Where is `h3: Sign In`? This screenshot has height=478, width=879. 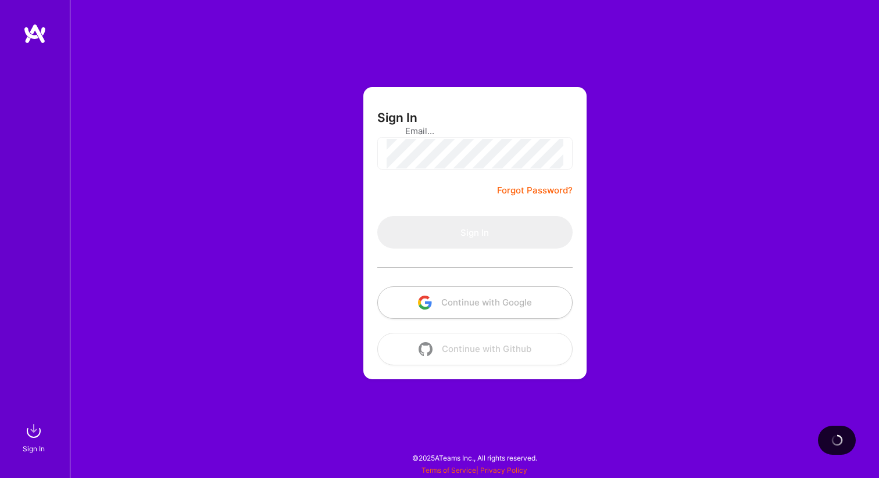
h3: Sign In is located at coordinates (397, 117).